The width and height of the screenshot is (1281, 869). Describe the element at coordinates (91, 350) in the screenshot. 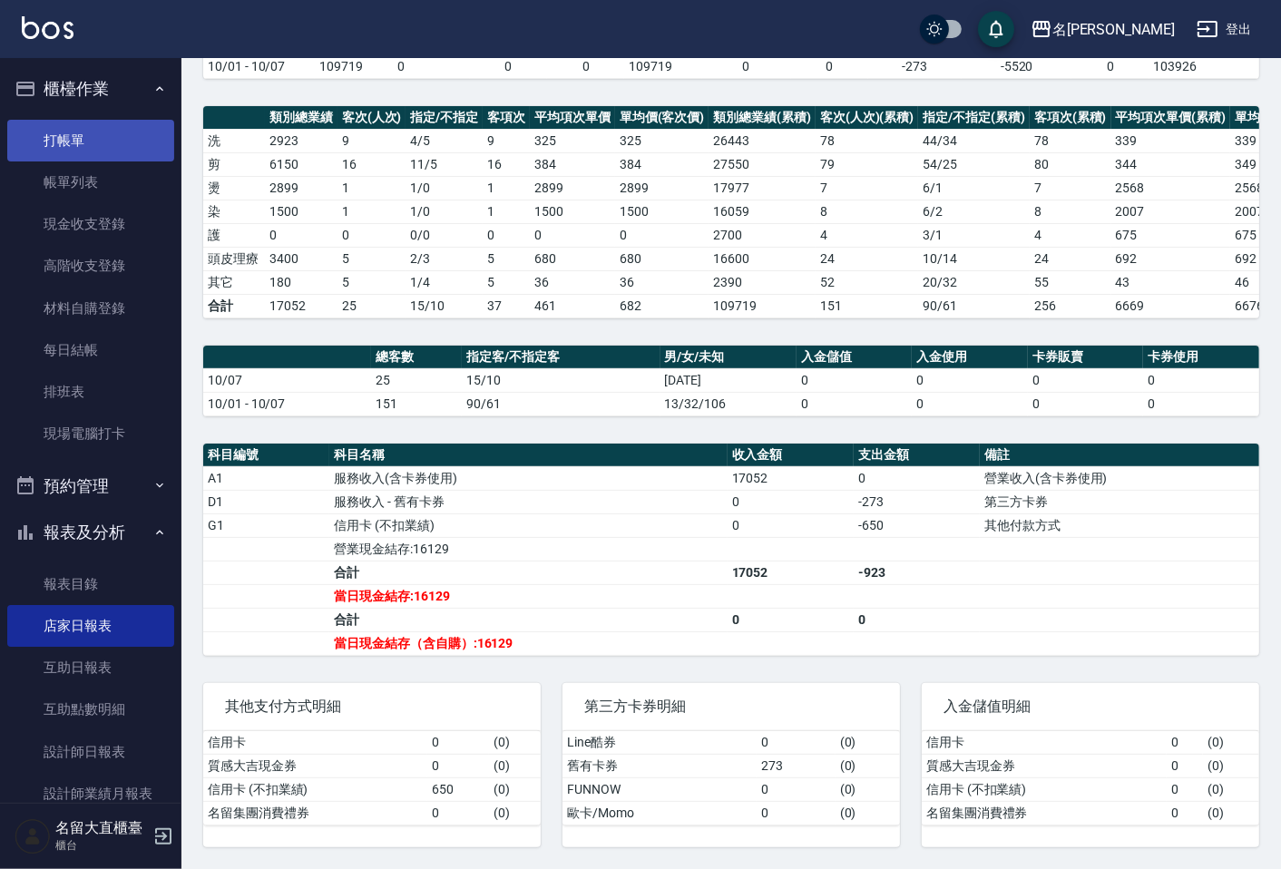

I see `a: 每日結帳` at that location.